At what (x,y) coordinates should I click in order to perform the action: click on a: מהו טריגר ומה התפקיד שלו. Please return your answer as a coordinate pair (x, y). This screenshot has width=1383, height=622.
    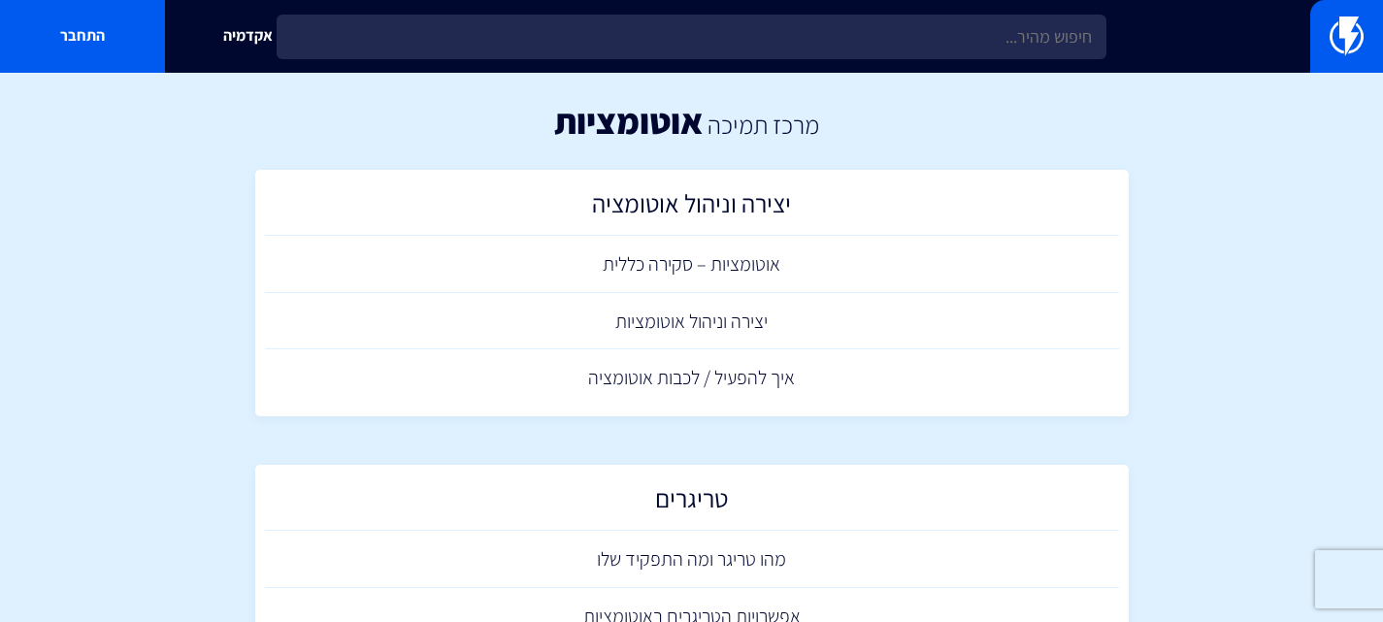
    Looking at the image, I should click on (692, 559).